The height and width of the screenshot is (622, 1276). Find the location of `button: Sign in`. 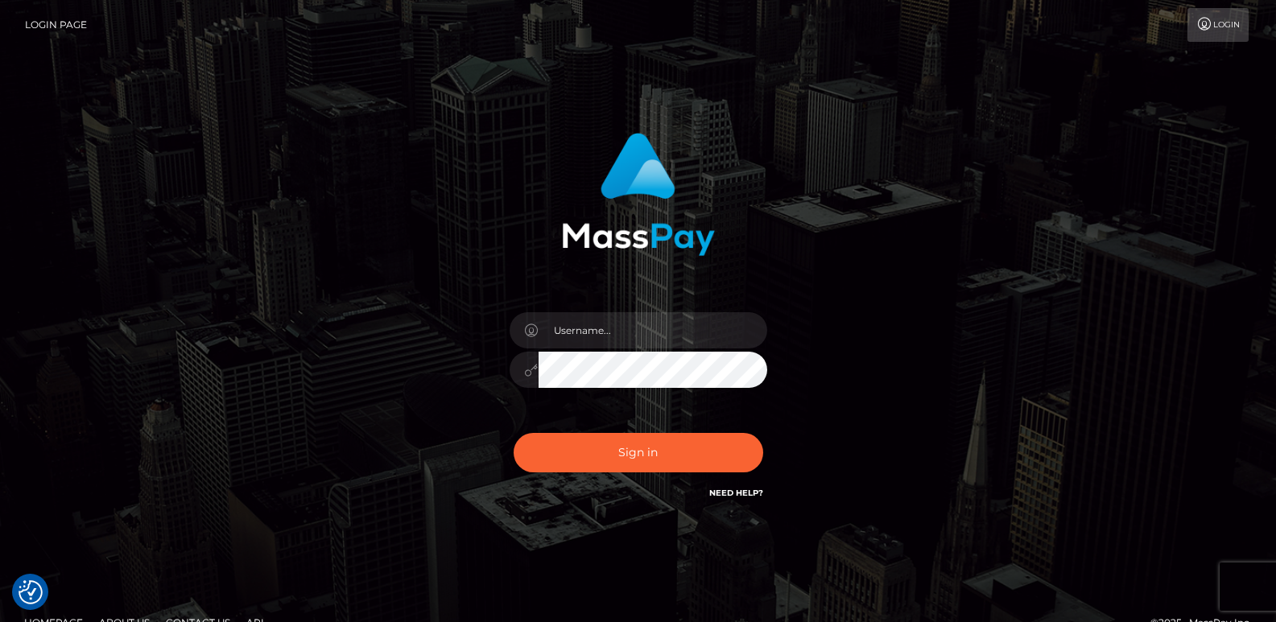

button: Sign in is located at coordinates (639, 453).